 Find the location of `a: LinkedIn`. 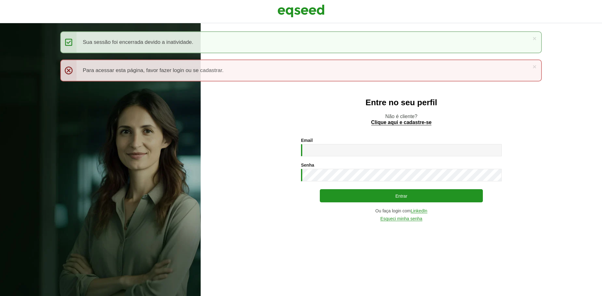

a: LinkedIn is located at coordinates (419, 211).